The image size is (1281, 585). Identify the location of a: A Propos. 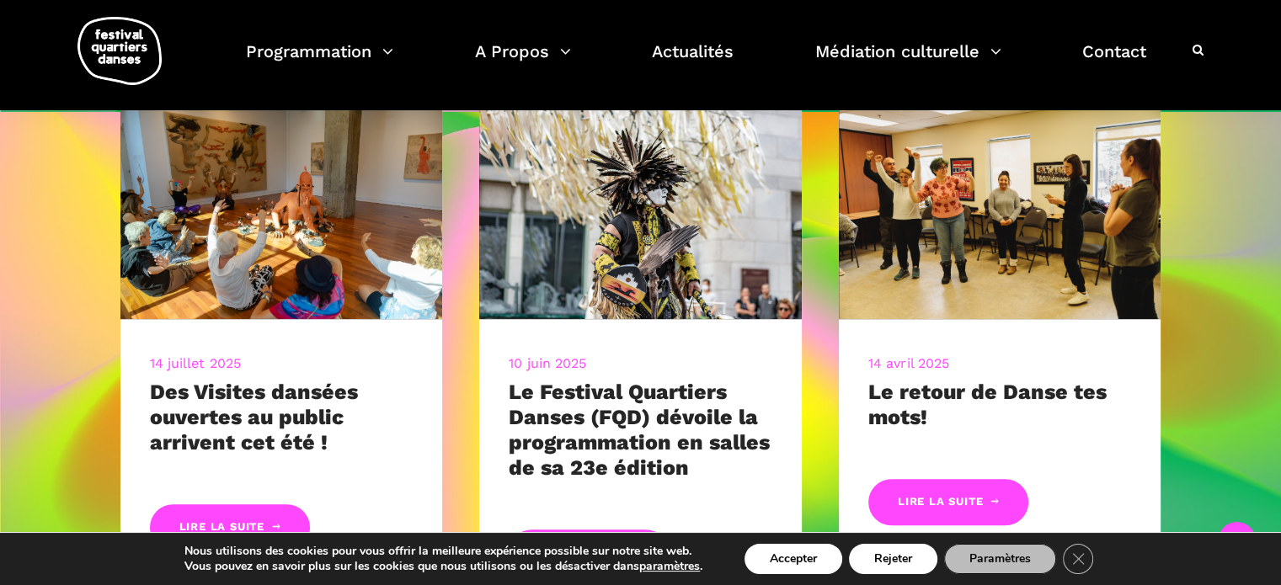
(523, 61).